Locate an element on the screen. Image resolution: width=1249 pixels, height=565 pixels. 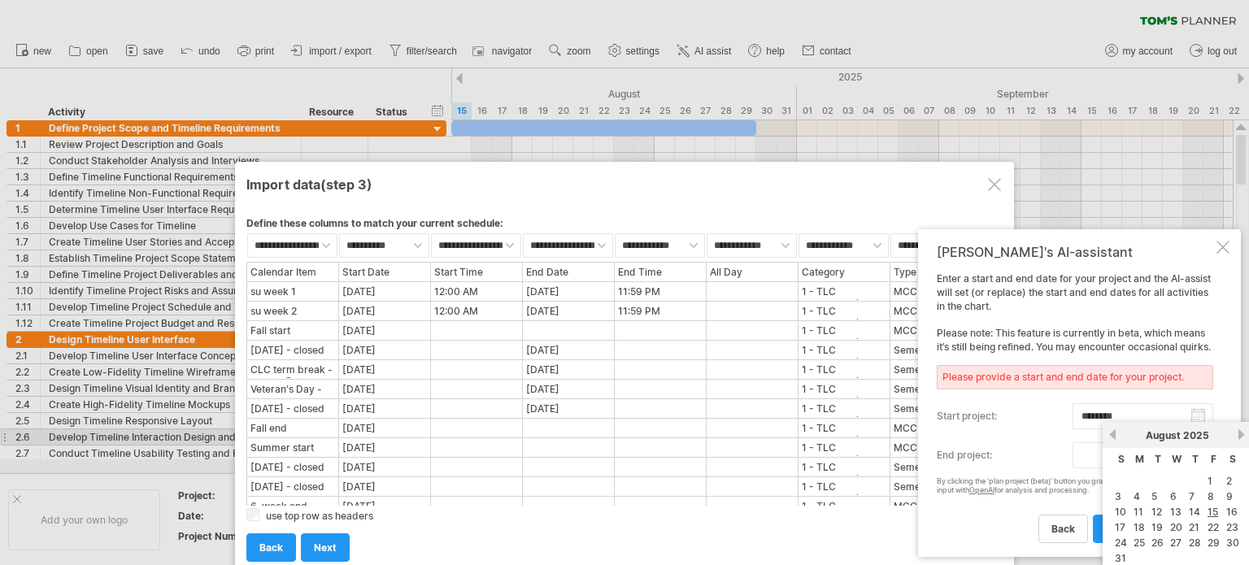
span: Monday is located at coordinates (1140, 459).